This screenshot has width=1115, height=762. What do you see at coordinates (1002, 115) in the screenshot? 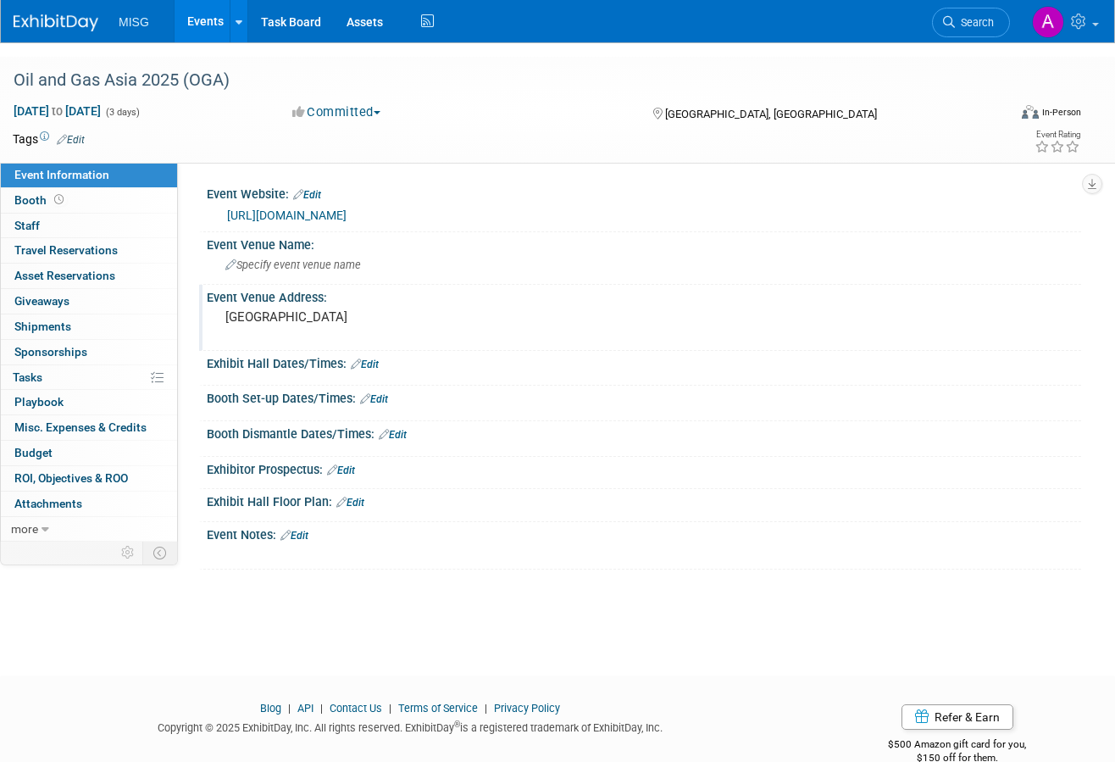
I see `div: Event Format` at bounding box center [1002, 115].